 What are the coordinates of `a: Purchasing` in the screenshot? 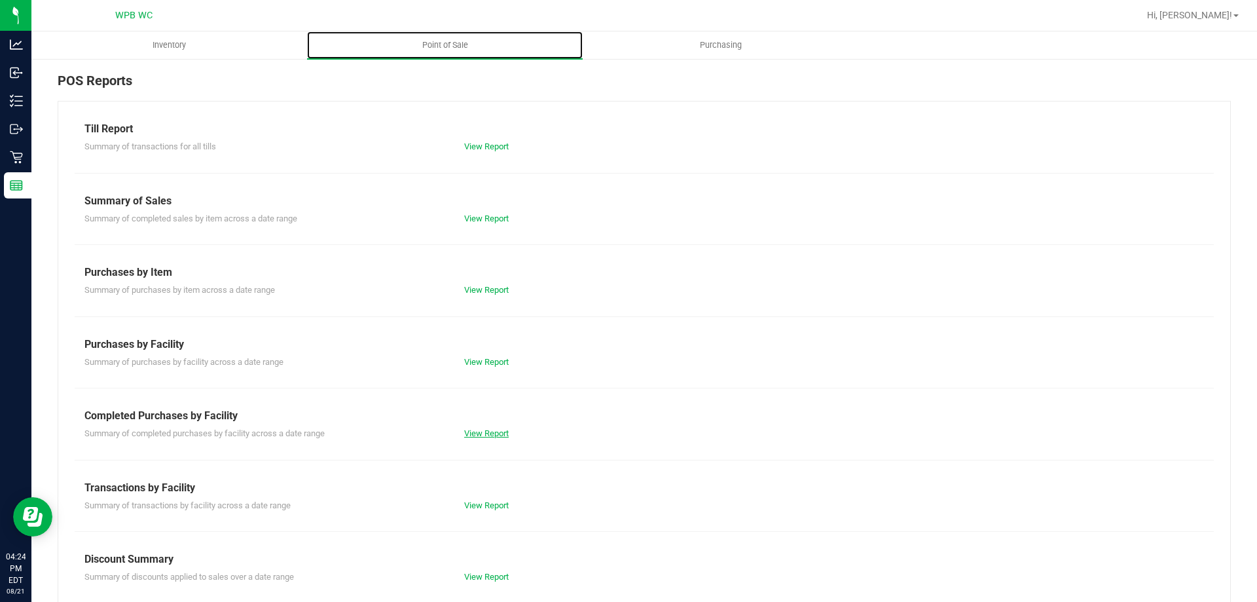 It's located at (720, 45).